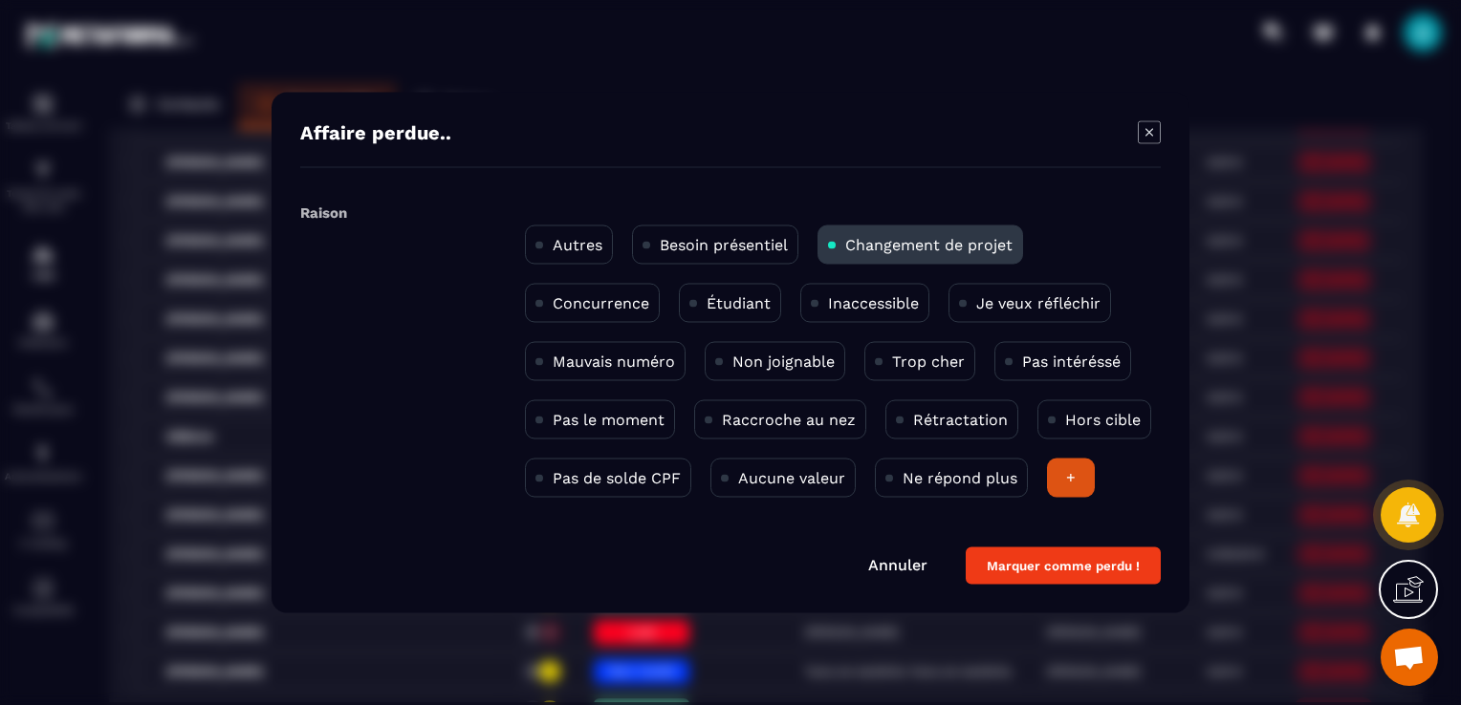  What do you see at coordinates (724, 245) in the screenshot?
I see `p: Besoin présentiel` at bounding box center [724, 245].